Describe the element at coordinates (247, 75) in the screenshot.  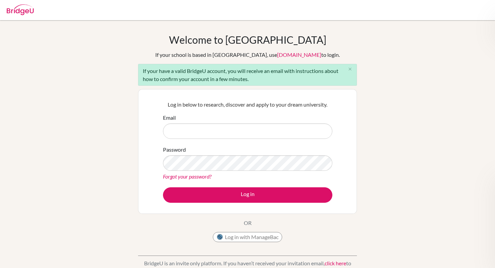
I see `div: If your have a valid BridgeU account, you will receive an email with instructions about how to co...` at that location.